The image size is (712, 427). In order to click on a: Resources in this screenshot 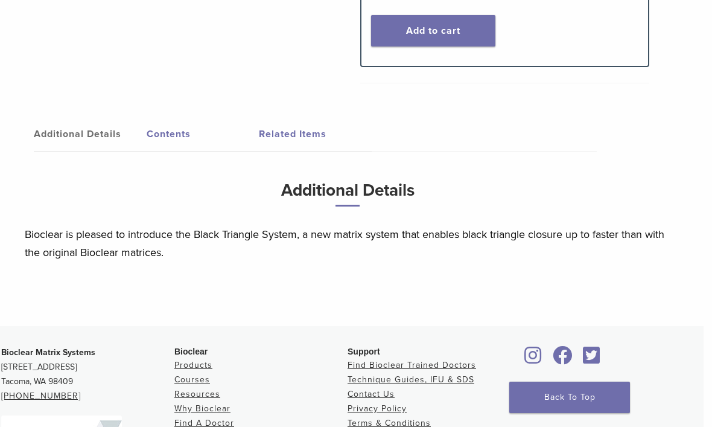, I will do `click(197, 393)`.